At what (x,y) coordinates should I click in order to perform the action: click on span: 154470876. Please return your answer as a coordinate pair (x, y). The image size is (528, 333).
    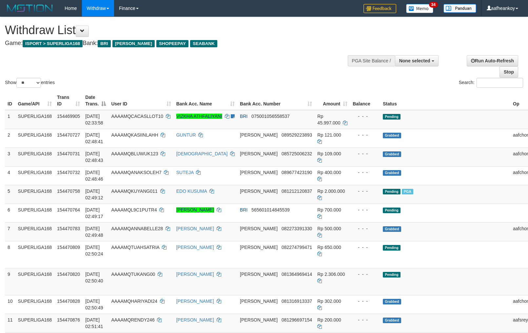
    Looking at the image, I should click on (69, 320).